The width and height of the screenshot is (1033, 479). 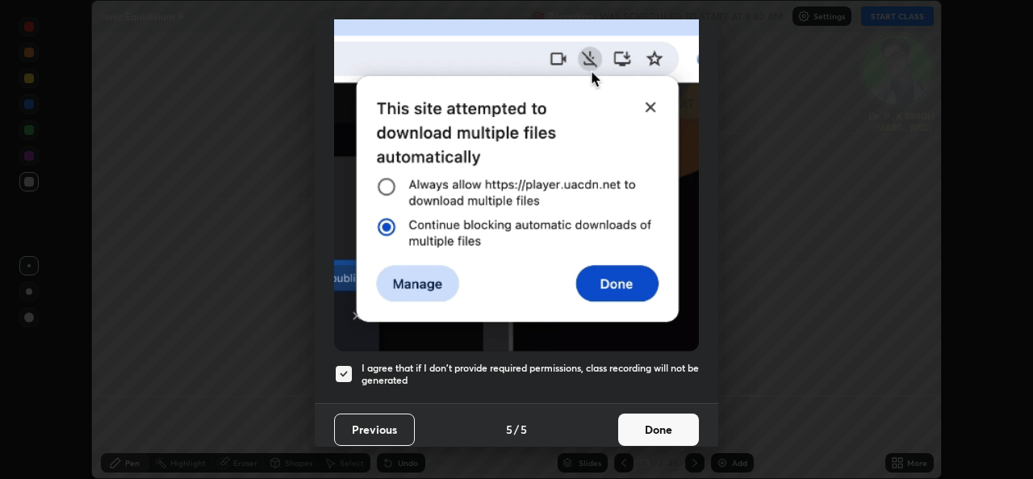 What do you see at coordinates (659, 430) in the screenshot?
I see `button: Done` at bounding box center [659, 430].